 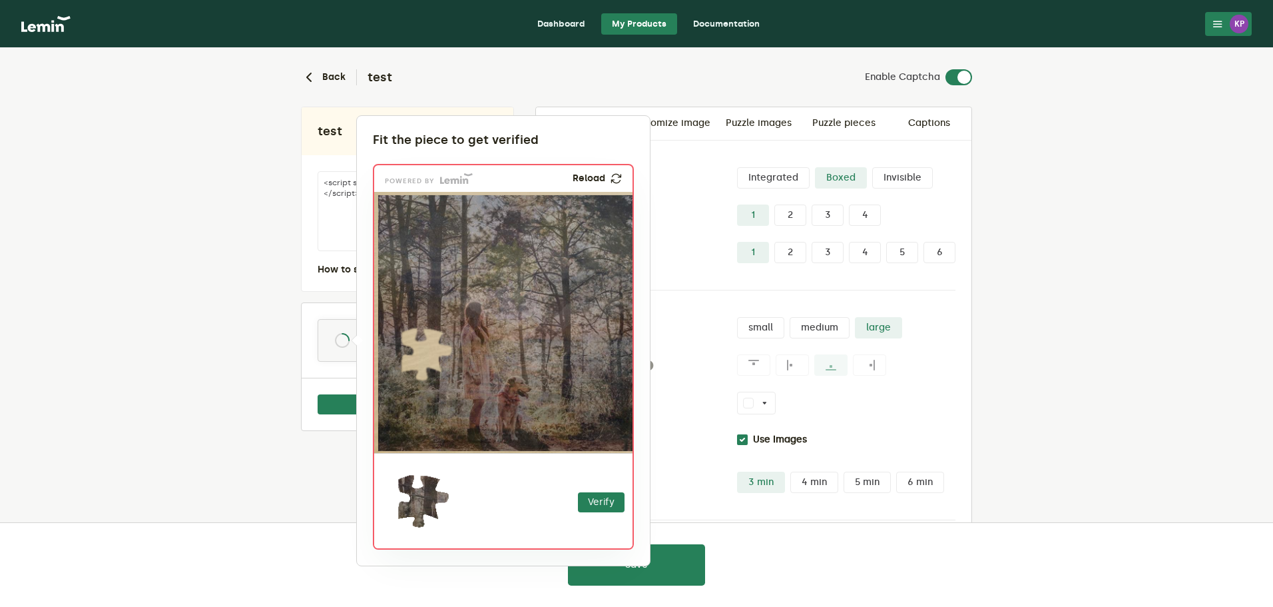 What do you see at coordinates (603, 322) in the screenshot?
I see `img: e5b766cd-1cfb-4b9f-bc71-4ddc50861100.png` at bounding box center [603, 322].